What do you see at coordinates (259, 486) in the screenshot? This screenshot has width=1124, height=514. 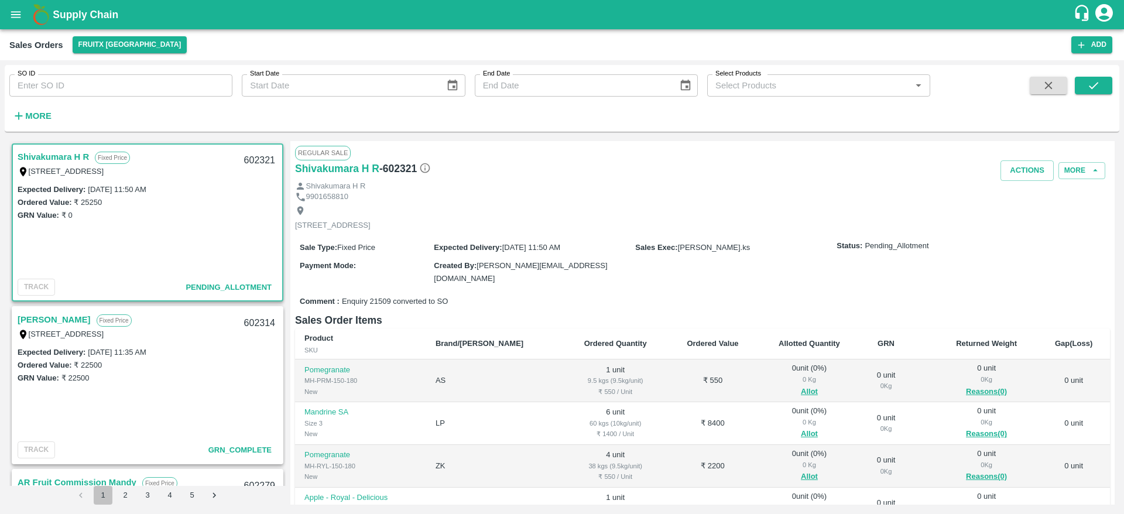 I see `div: 602279` at bounding box center [259, 486].